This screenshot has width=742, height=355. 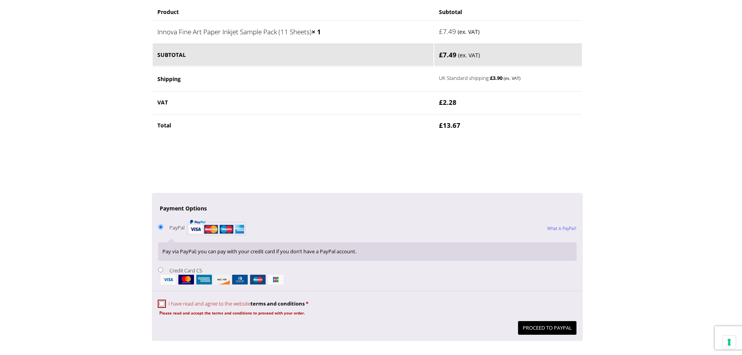 What do you see at coordinates (293, 12) in the screenshot?
I see `th: Product` at bounding box center [293, 12].